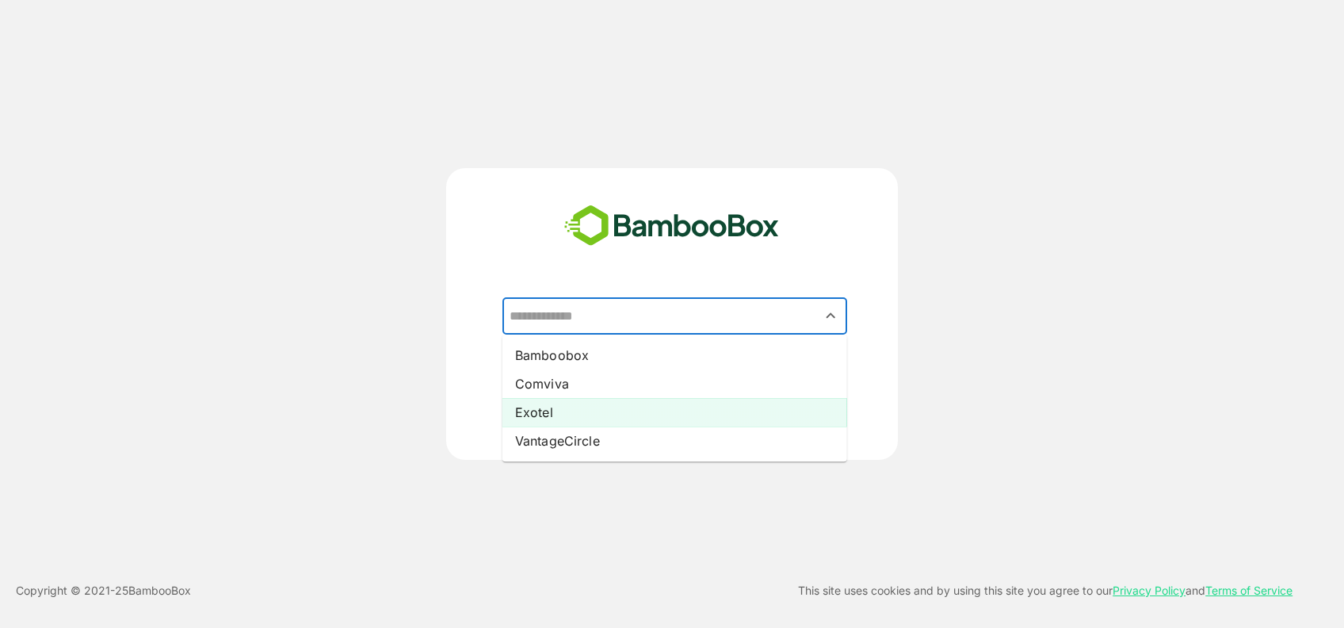 This screenshot has height=628, width=1344. Describe the element at coordinates (674, 355) in the screenshot. I see `li: Bamboobox` at that location.